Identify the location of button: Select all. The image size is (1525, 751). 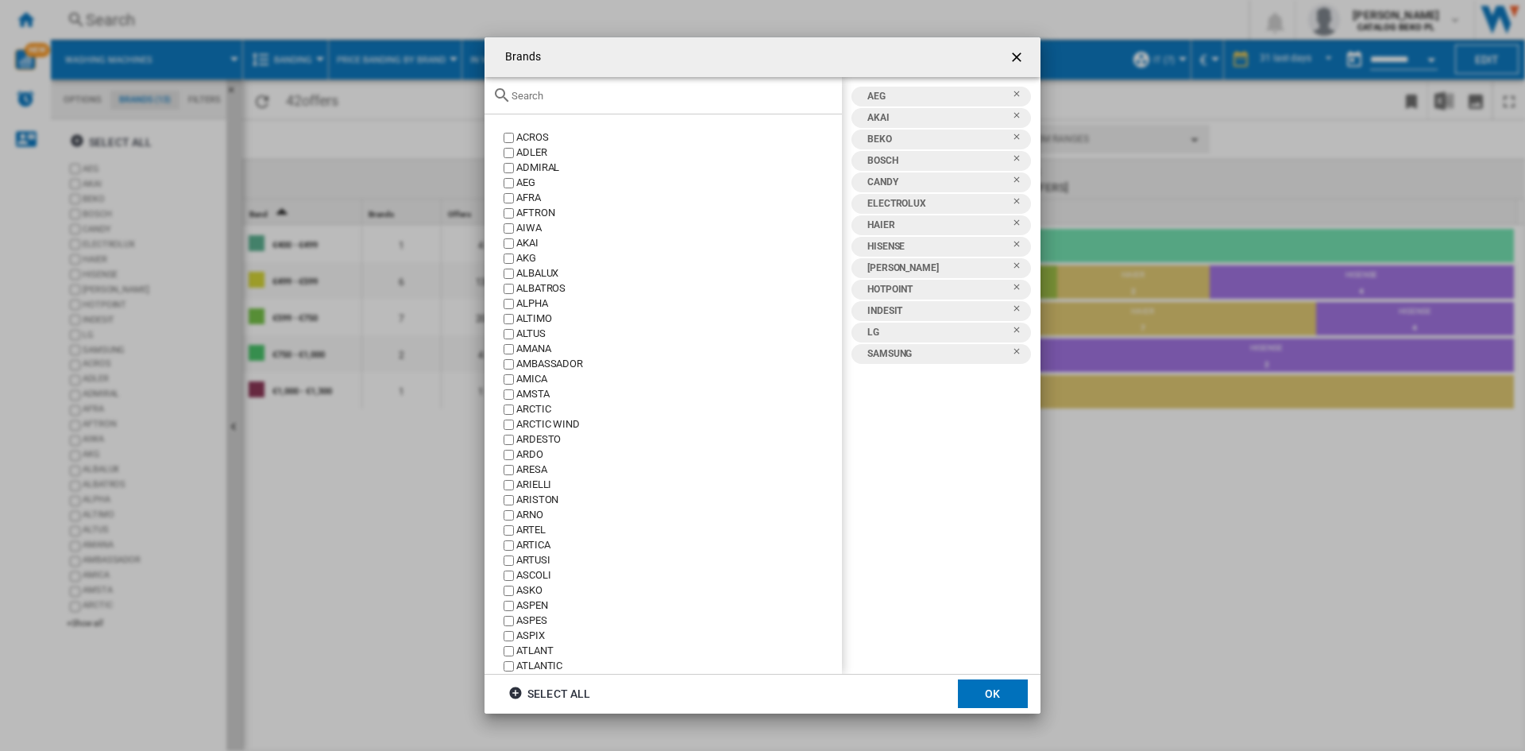
(549, 694).